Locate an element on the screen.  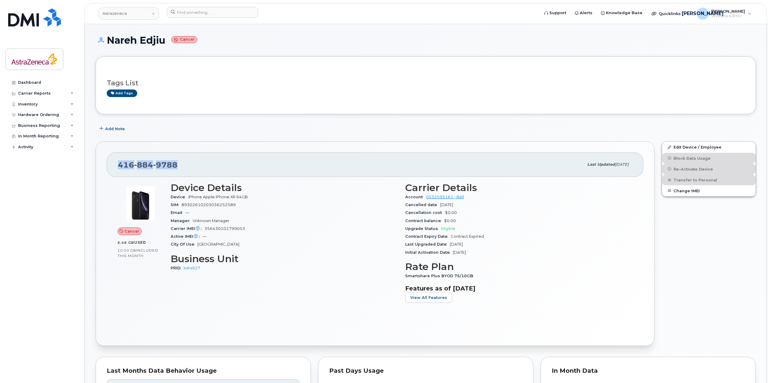
span: Last updated is located at coordinates (601, 164).